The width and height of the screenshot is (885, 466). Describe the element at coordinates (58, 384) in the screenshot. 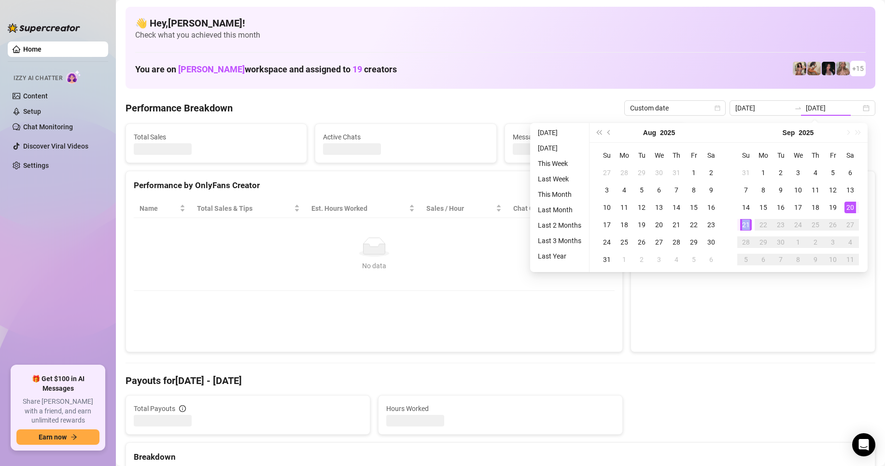

I see `span: 🎁 Get $100 in AI Messages` at that location.